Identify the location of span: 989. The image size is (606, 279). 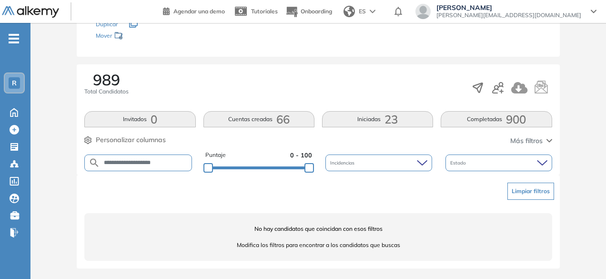
(106, 80).